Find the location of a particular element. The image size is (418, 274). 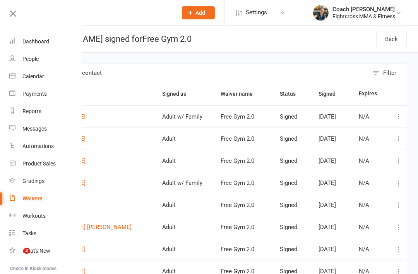

a: Gradings is located at coordinates (46, 181).